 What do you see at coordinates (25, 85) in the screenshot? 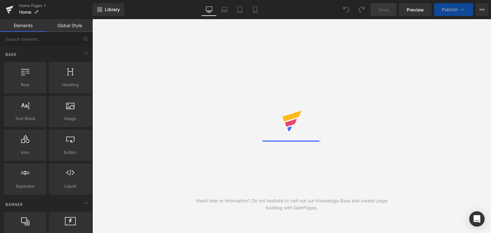
I see `span: Row` at bounding box center [25, 85].